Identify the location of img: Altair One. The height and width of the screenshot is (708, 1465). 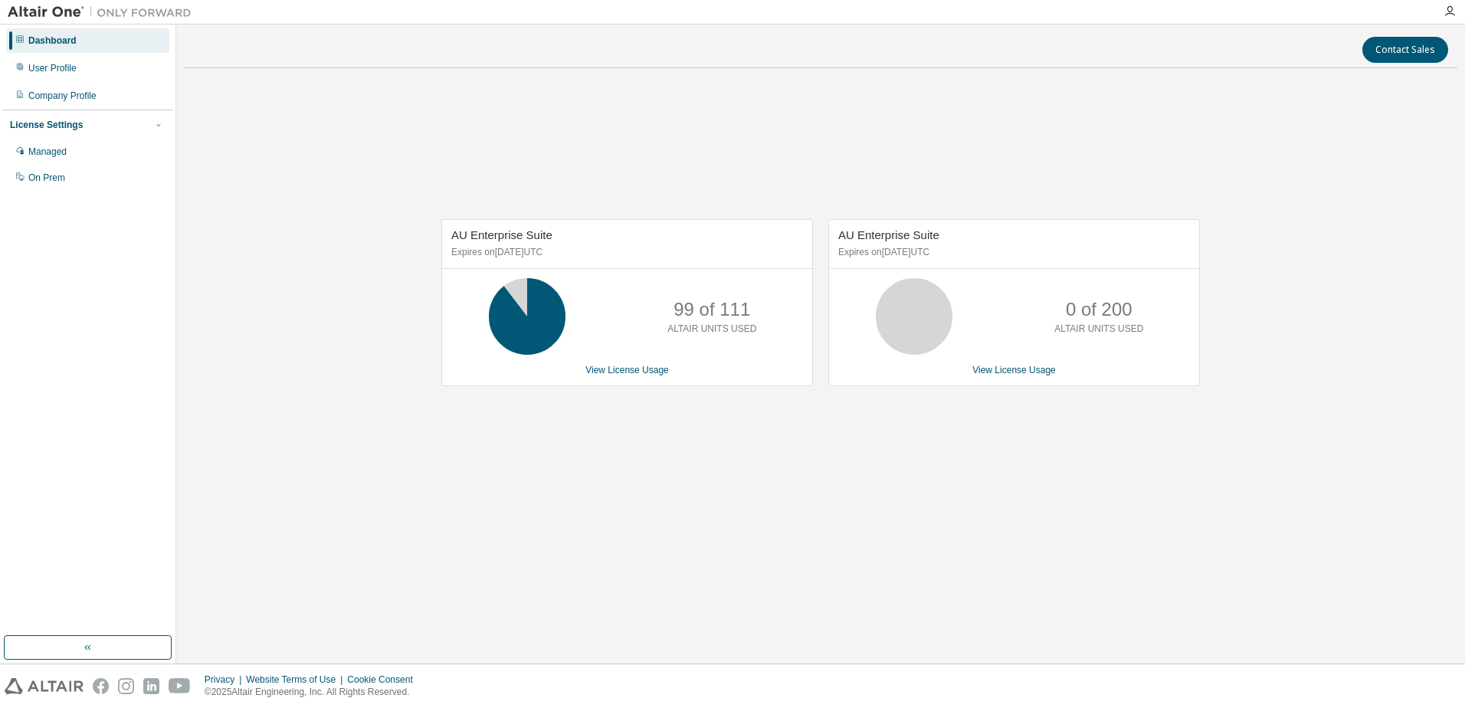
(103, 12).